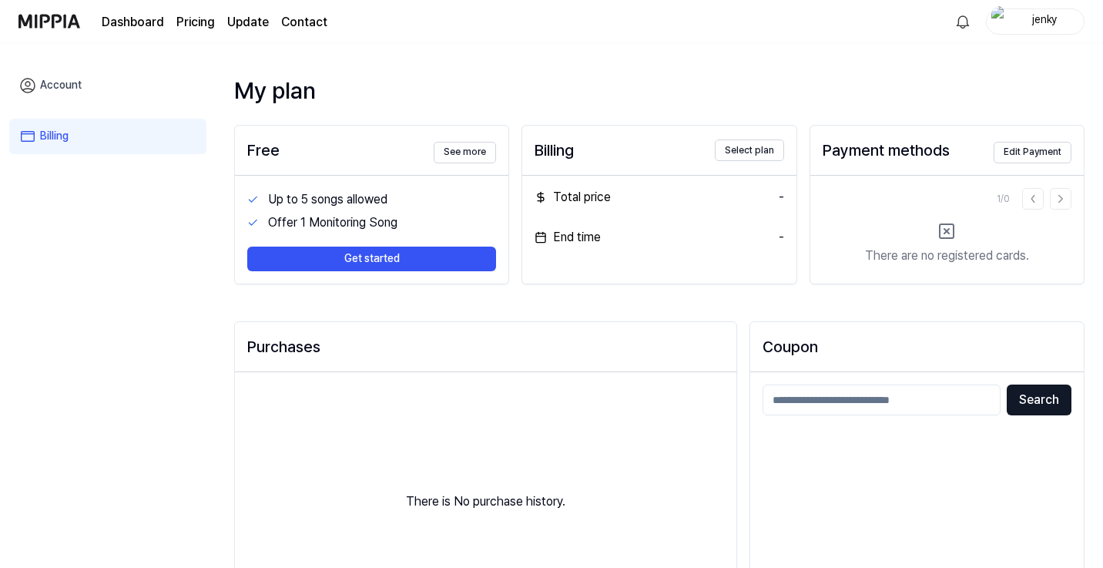 The height and width of the screenshot is (568, 1103). I want to click on div: Billing, so click(554, 150).